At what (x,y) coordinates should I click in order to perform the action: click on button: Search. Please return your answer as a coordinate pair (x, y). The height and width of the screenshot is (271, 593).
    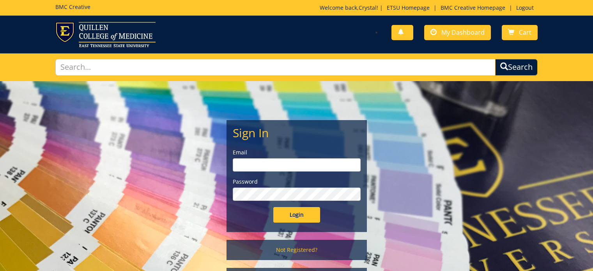
    Looking at the image, I should click on (516, 67).